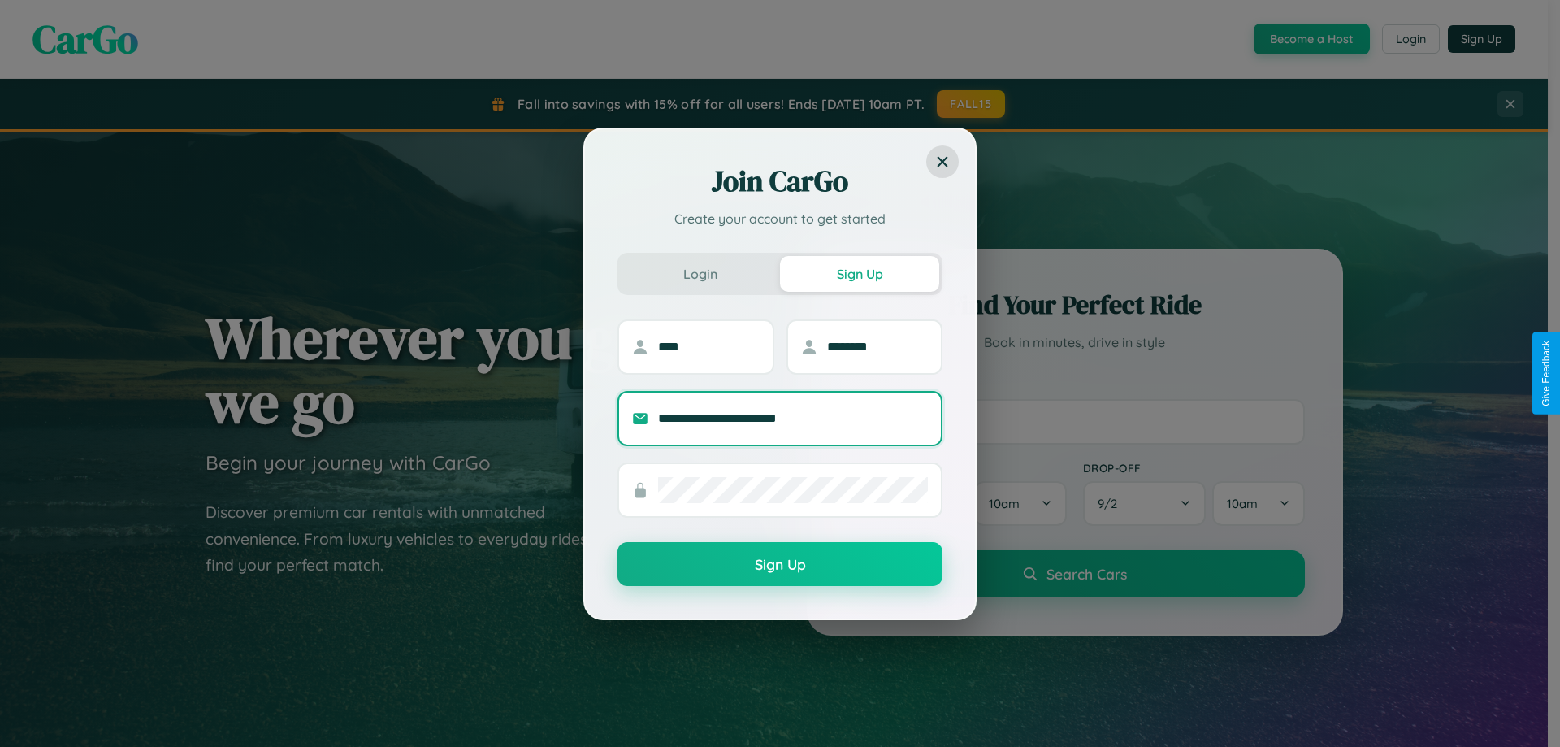 This screenshot has width=1560, height=747. Describe the element at coordinates (700, 274) in the screenshot. I see `button: Login` at that location.